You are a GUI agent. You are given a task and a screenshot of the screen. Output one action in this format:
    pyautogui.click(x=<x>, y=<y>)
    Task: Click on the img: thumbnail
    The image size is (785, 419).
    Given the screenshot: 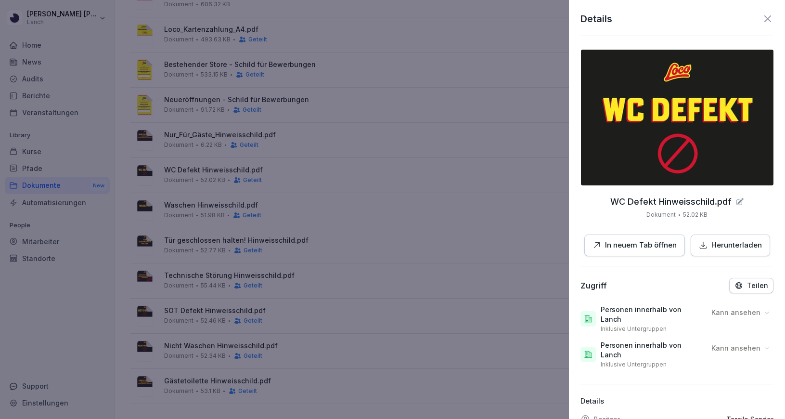 What is the action you would take?
    pyautogui.click(x=677, y=117)
    